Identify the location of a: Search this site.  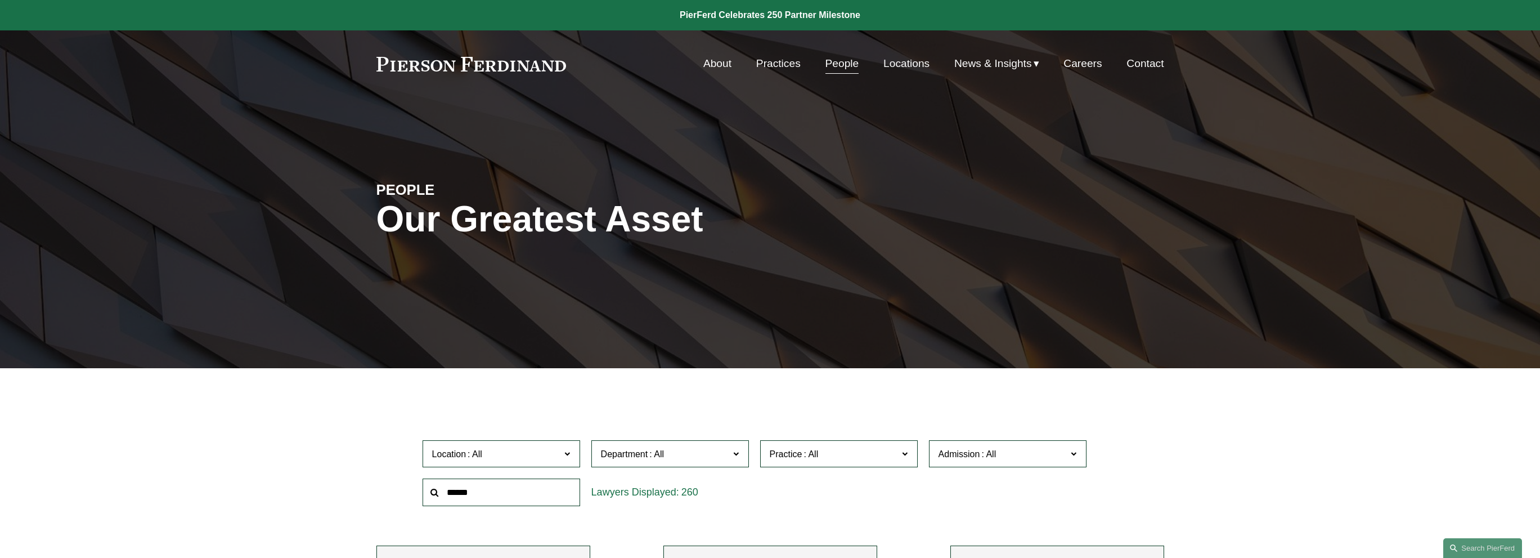
(1483, 548).